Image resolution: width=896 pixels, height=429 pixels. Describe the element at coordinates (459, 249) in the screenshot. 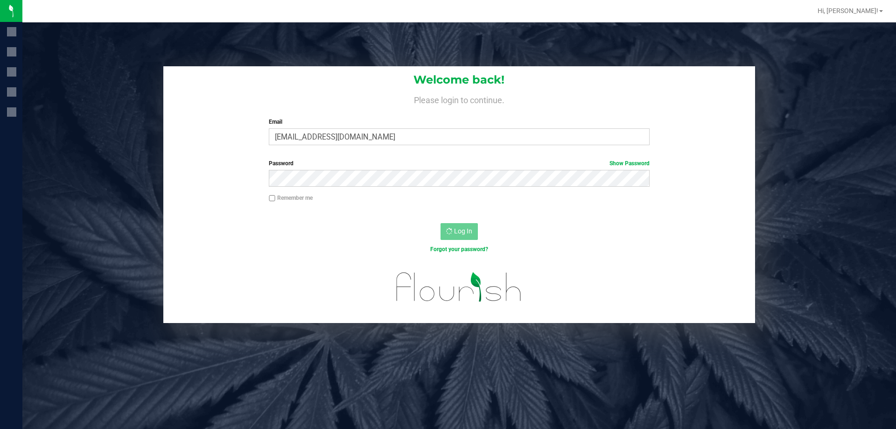

I see `a: Forgot your password?` at that location.